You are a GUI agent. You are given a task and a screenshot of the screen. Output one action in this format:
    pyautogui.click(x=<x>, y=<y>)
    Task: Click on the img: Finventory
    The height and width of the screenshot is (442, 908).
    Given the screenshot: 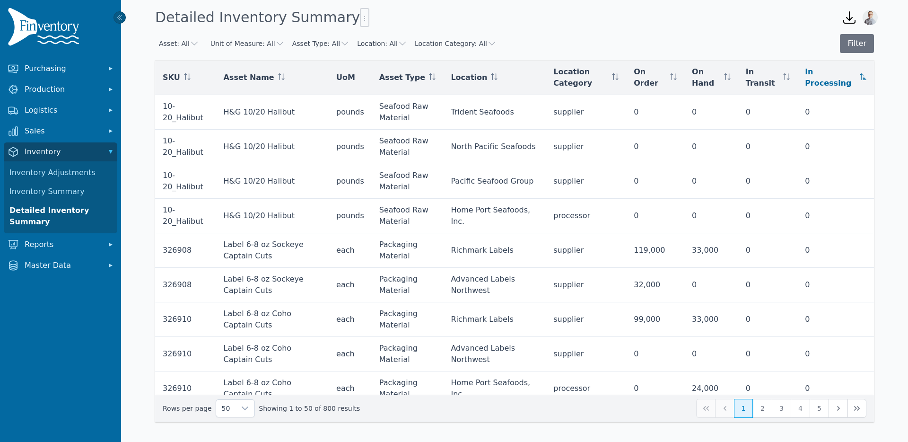 What is the action you would take?
    pyautogui.click(x=45, y=28)
    